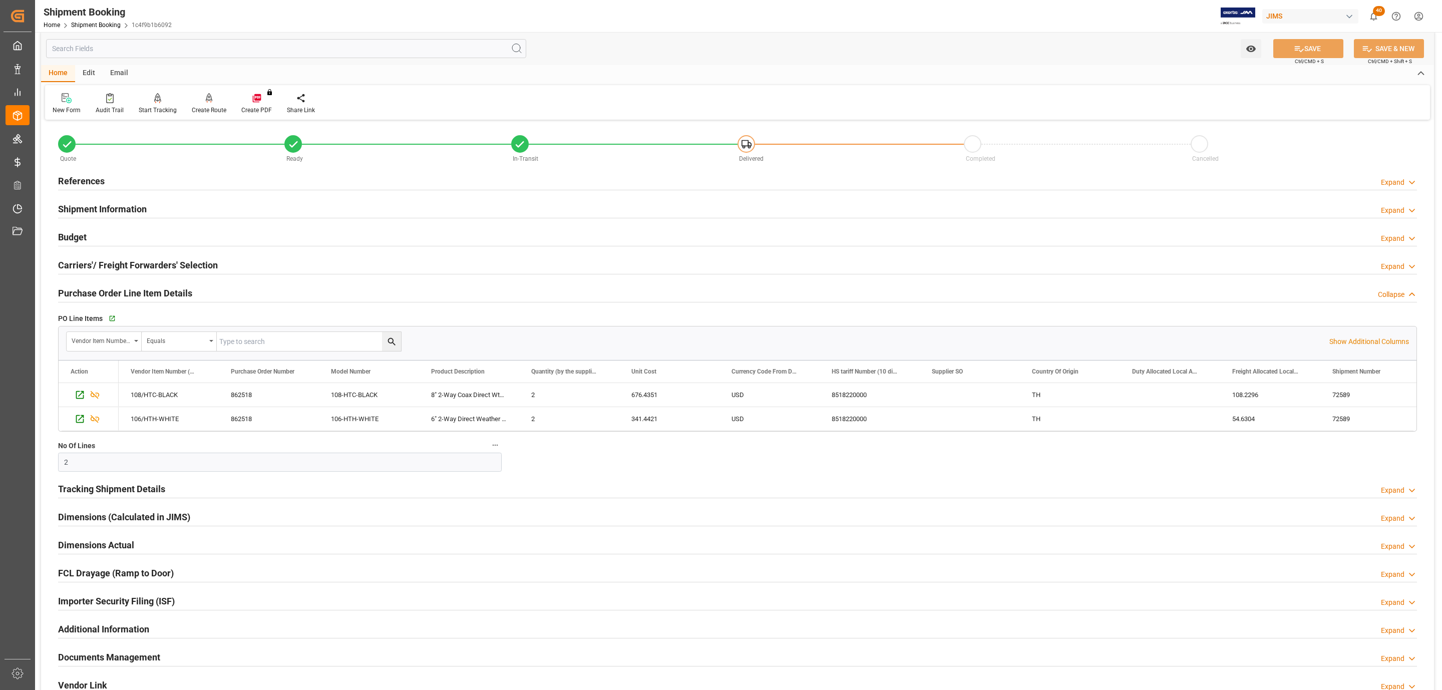  I want to click on span: No Of Lines, so click(77, 446).